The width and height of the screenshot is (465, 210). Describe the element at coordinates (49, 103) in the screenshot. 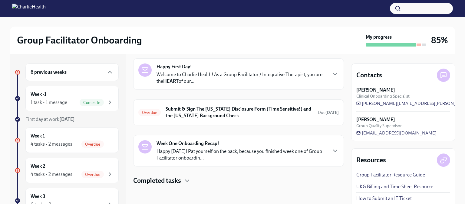

I see `div: 1 task • 1 message` at that location.